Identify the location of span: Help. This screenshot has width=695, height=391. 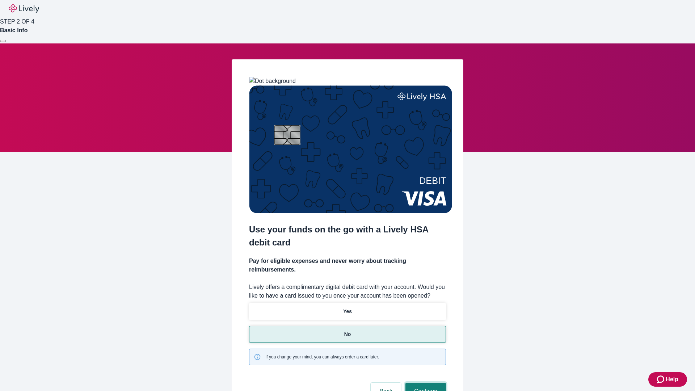
(672, 379).